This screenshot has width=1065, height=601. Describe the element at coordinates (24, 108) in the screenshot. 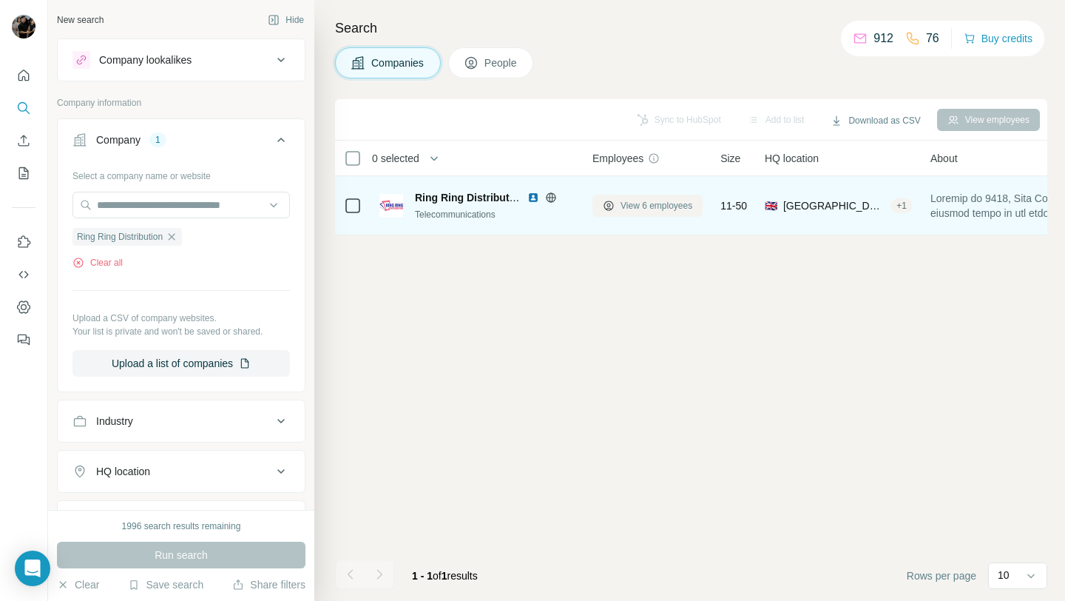

I see `button: Search` at that location.